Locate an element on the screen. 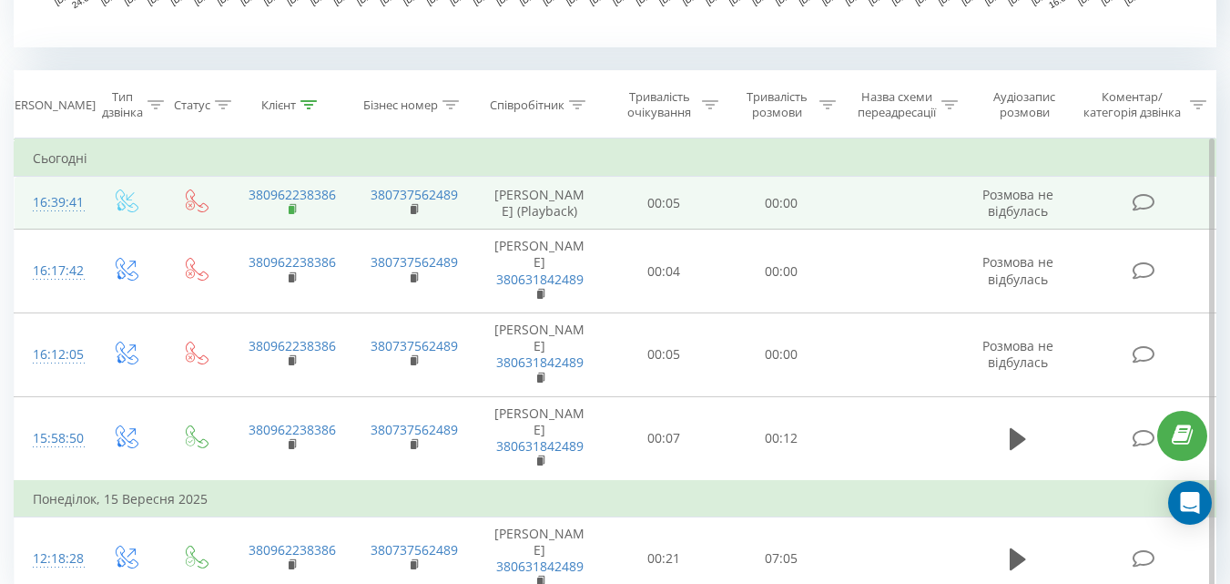 This screenshot has width=1230, height=584. td: Сьогодні is located at coordinates (616, 158).